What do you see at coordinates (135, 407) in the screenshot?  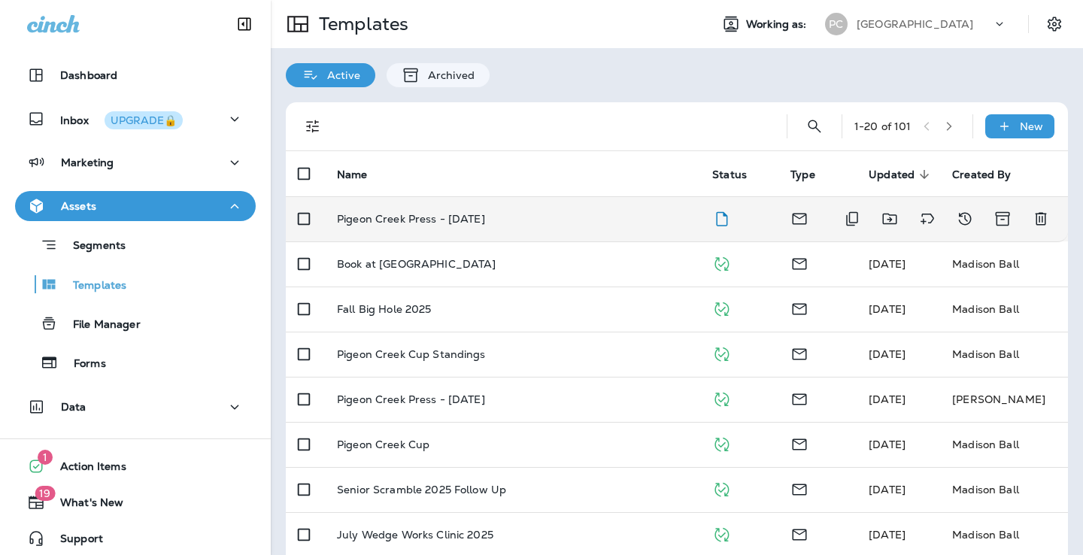 I see `button: Data` at bounding box center [135, 407].